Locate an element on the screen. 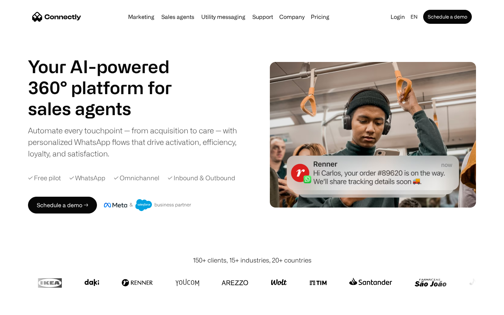 This screenshot has width=504, height=315. h1: Your AI-powered 360° platform for is located at coordinates (108, 77).